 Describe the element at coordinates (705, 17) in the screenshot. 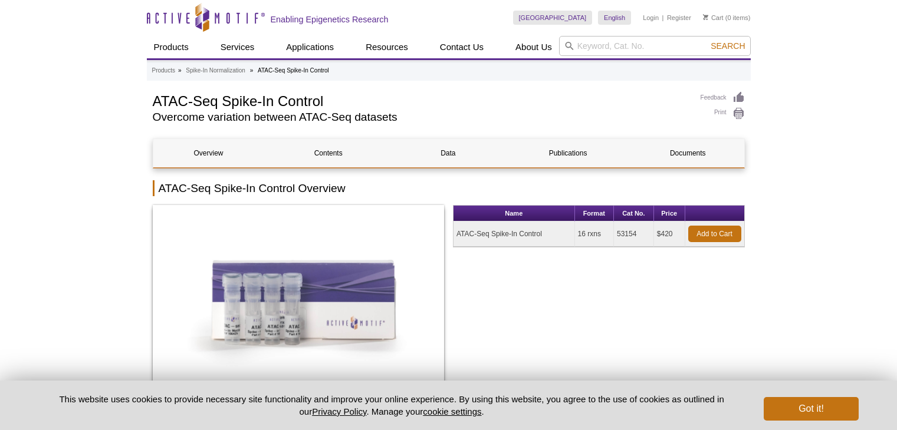

I see `img: Your Cart` at that location.